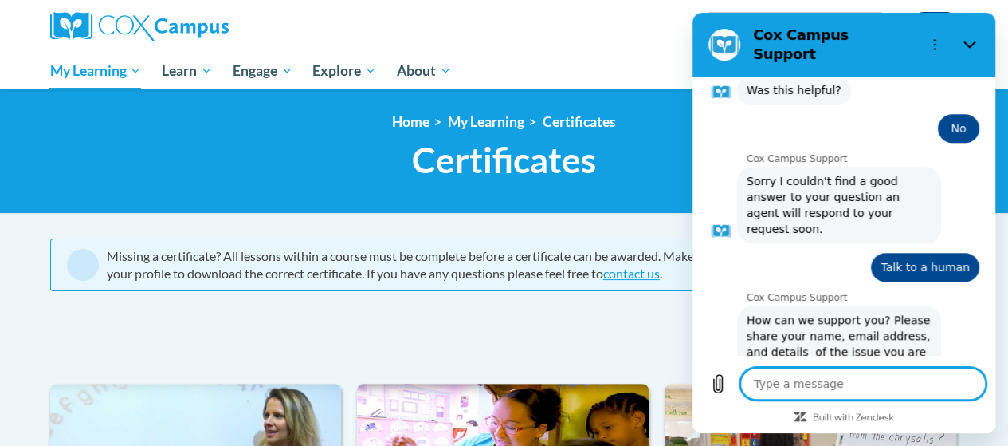 This screenshot has height=446, width=1008. Describe the element at coordinates (631, 273) in the screenshot. I see `a: contact us` at that location.